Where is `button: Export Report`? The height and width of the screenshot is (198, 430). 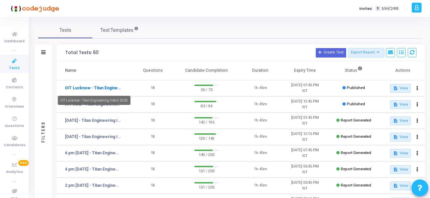
button: Export Report is located at coordinates (366, 53).